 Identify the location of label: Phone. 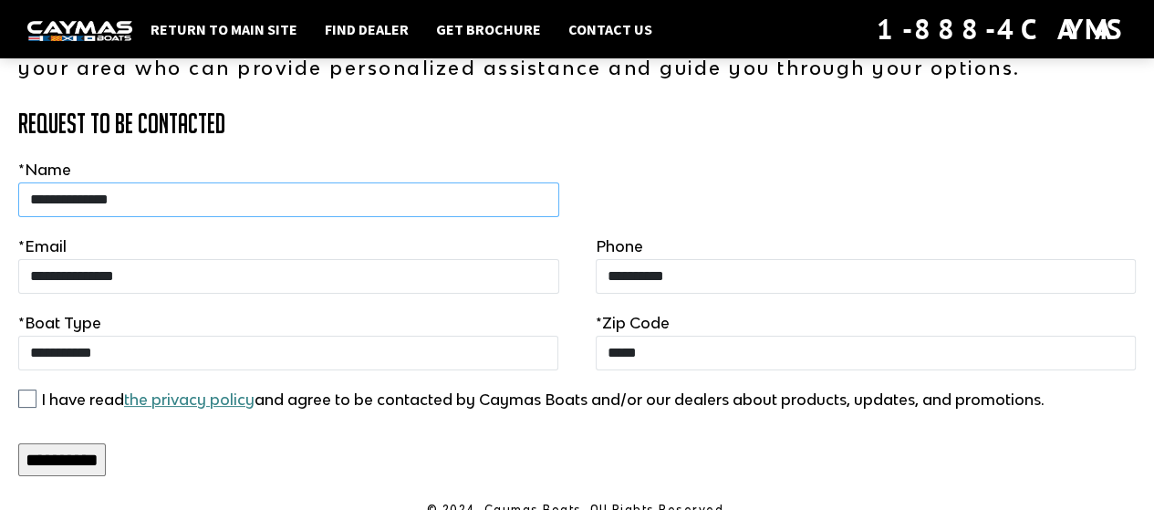
(620, 246).